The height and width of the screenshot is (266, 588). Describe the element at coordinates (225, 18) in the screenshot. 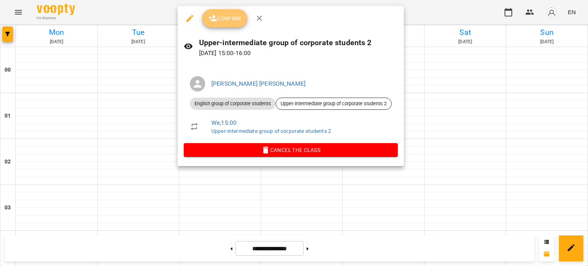

I see `button: Confirm` at that location.